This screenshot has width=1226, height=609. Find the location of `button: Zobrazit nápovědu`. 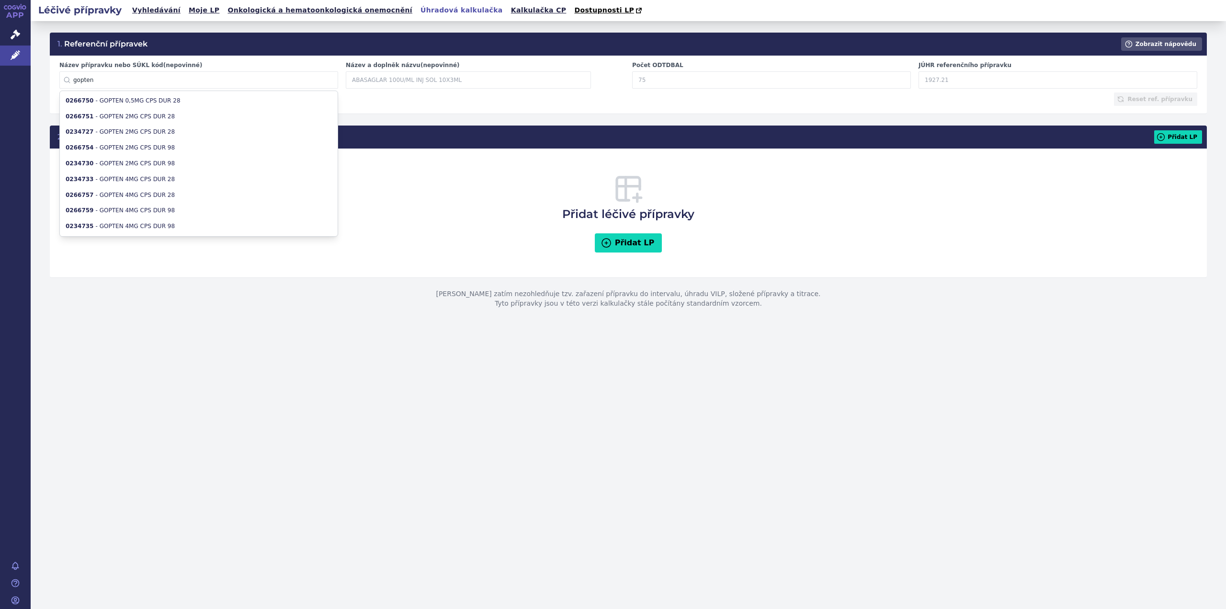

button: Zobrazit nápovědu is located at coordinates (1162, 44).